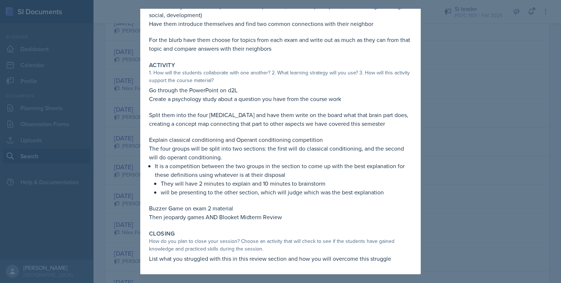 The image size is (561, 283). What do you see at coordinates (286, 184) in the screenshot?
I see `p: They will have 2 minutes to explain and 10 minutes to brainstorm` at bounding box center [286, 184].